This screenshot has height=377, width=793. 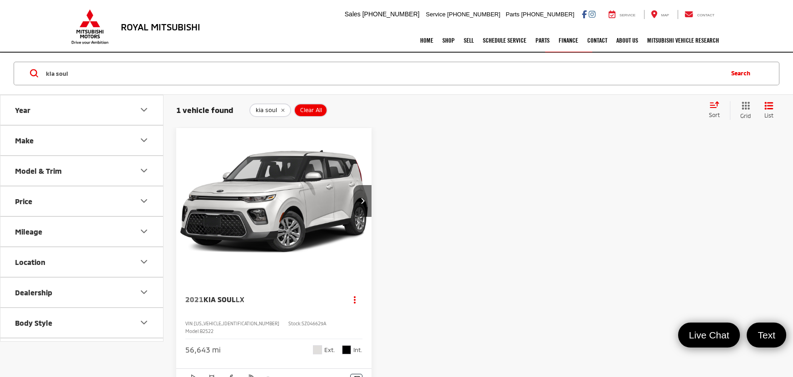 I want to click on a: Home, so click(x=426, y=40).